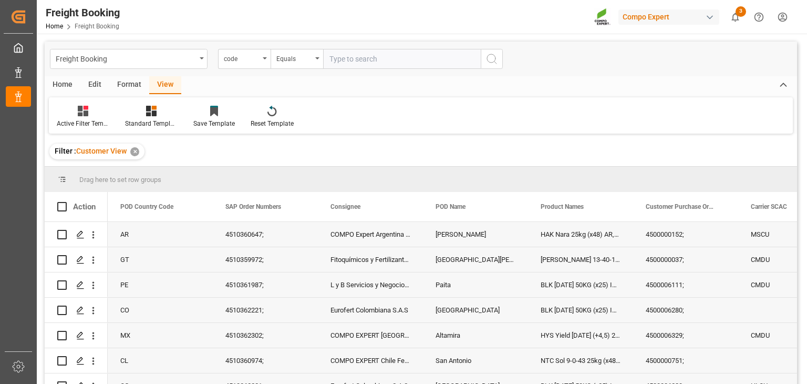 The width and height of the screenshot is (807, 384). Describe the element at coordinates (265, 259) in the screenshot. I see `div: 4510359972;` at that location.